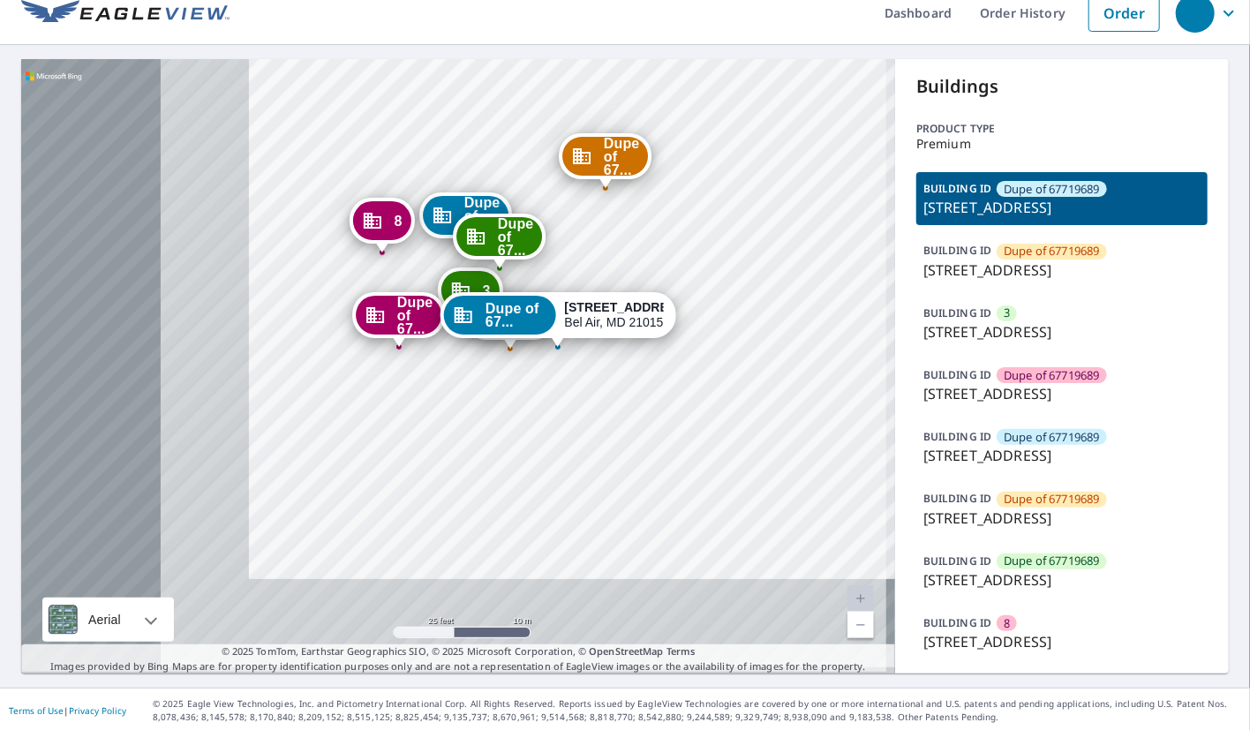 The image size is (1250, 730). Describe the element at coordinates (1062, 144) in the screenshot. I see `p: Premium` at that location.